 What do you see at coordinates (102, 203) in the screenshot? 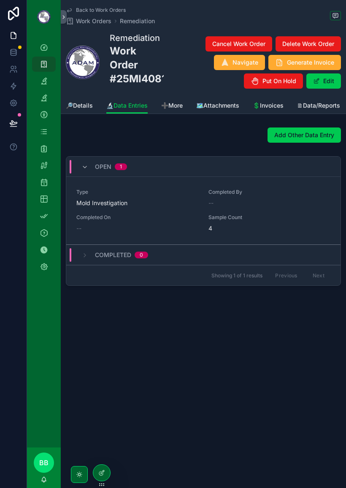
I see `span: Mold Investigation` at bounding box center [102, 203].